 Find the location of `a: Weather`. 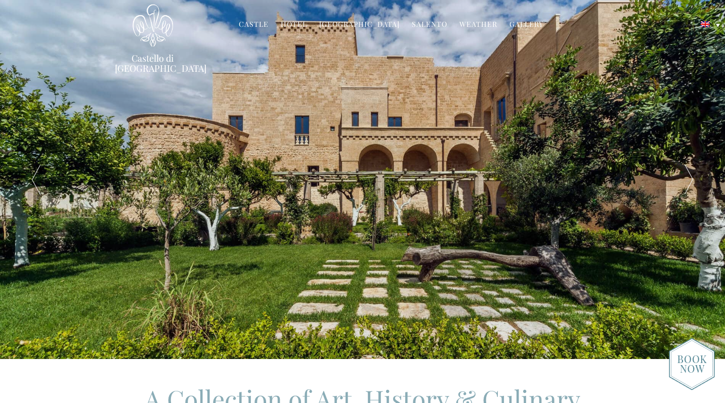

a: Weather is located at coordinates (478, 25).